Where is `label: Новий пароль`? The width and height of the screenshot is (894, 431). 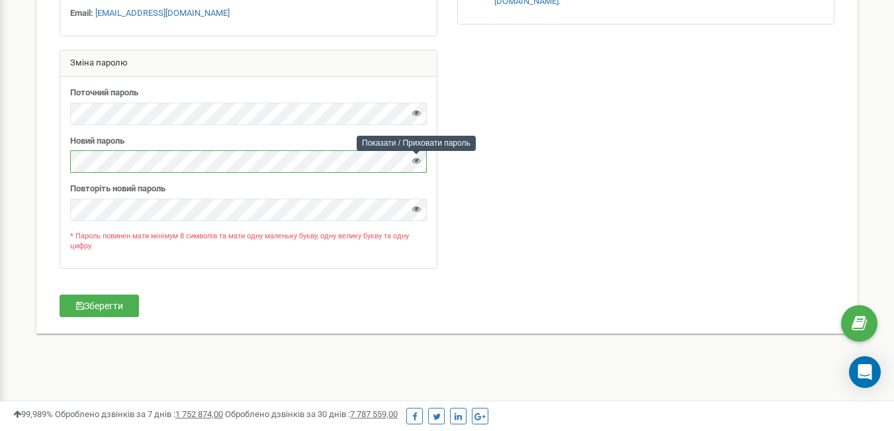
label: Новий пароль is located at coordinates (97, 141).